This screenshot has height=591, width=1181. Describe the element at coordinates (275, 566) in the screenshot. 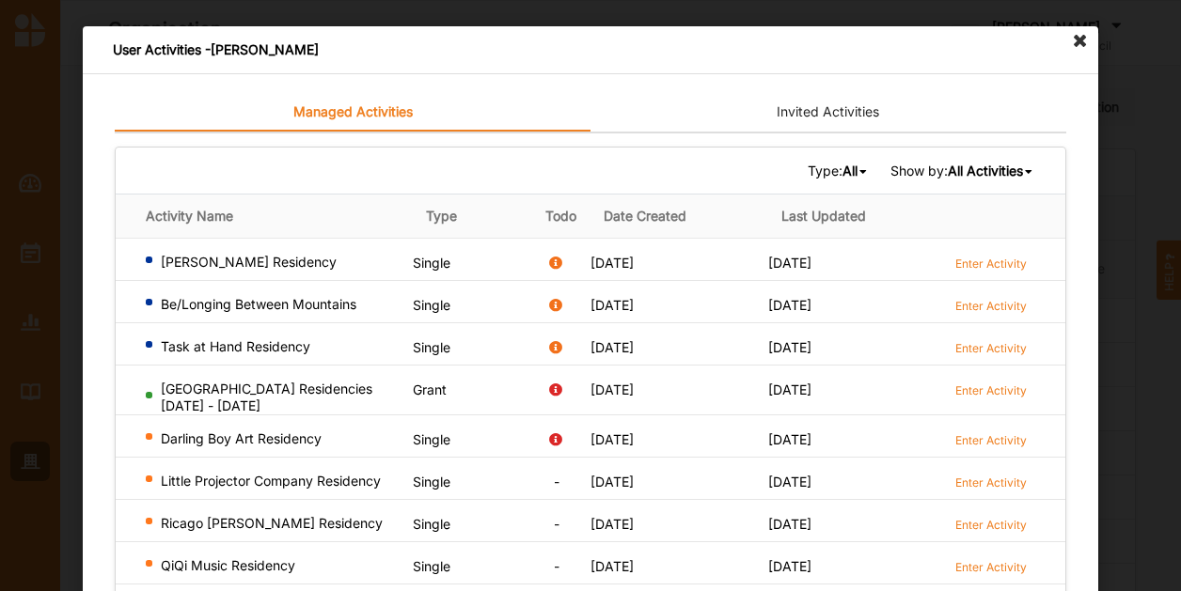

I see `div: QiQi Music Residency` at that location.